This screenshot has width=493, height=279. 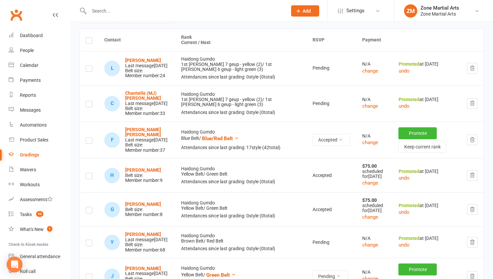 What do you see at coordinates (112, 175) in the screenshot?
I see `div: Hallie King` at bounding box center [112, 175].